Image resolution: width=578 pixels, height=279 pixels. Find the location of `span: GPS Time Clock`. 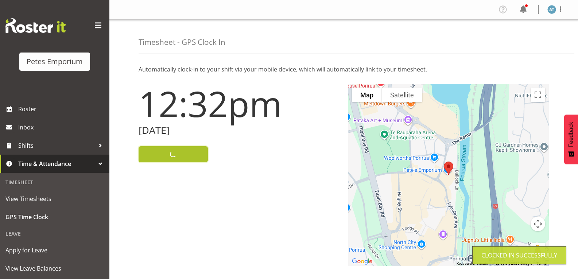

span: GPS Time Clock is located at coordinates (55, 217).